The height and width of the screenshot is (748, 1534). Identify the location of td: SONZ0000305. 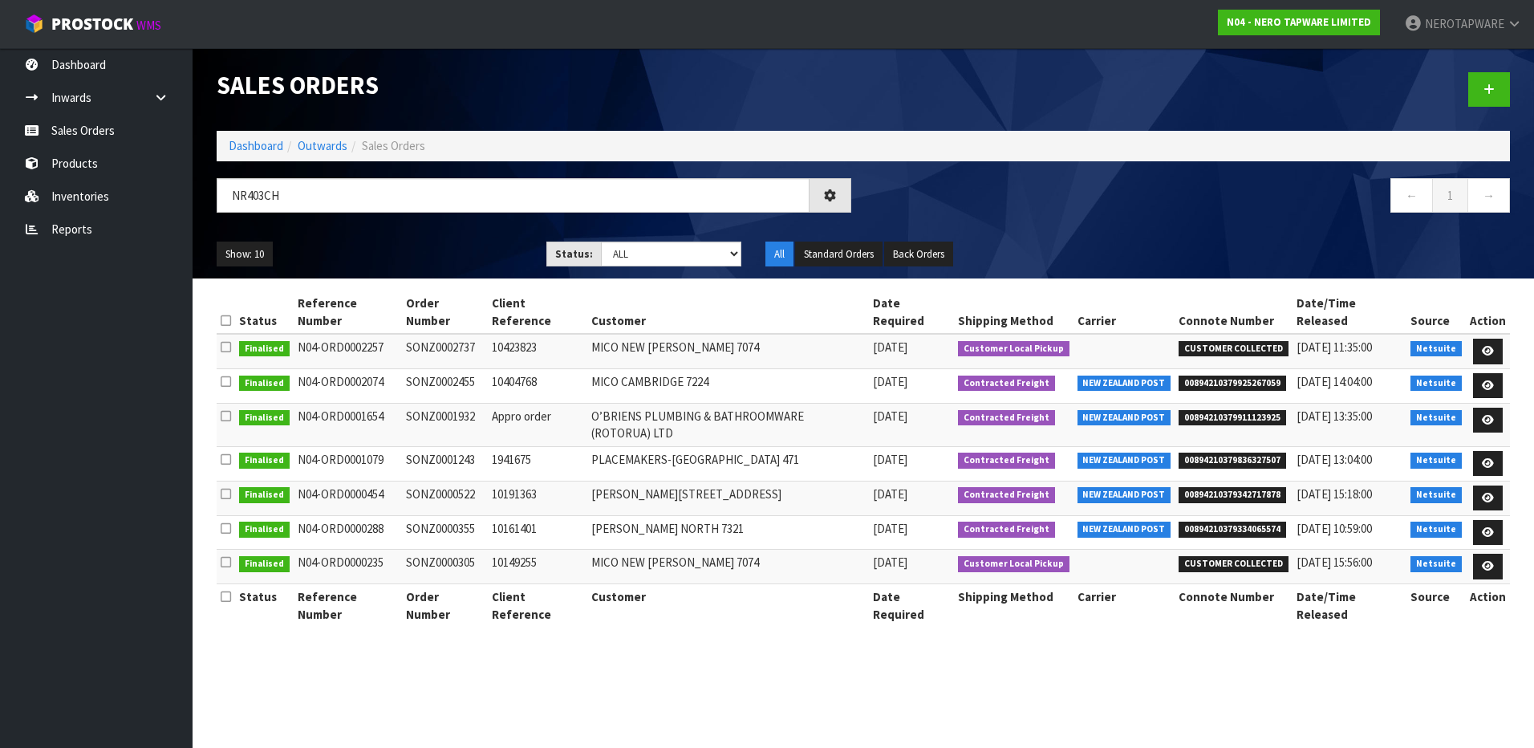
(445, 567).